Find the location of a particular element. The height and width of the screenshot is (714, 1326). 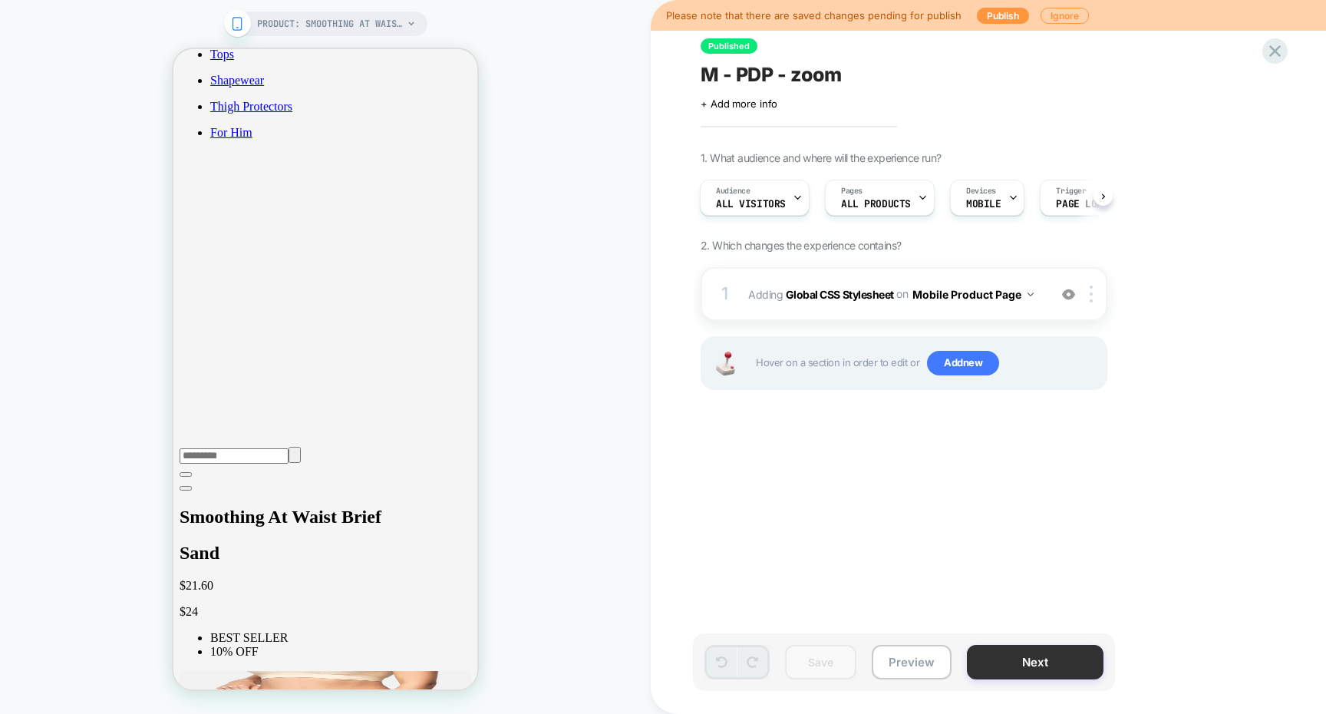

a: Shapewear is located at coordinates (167, 31).